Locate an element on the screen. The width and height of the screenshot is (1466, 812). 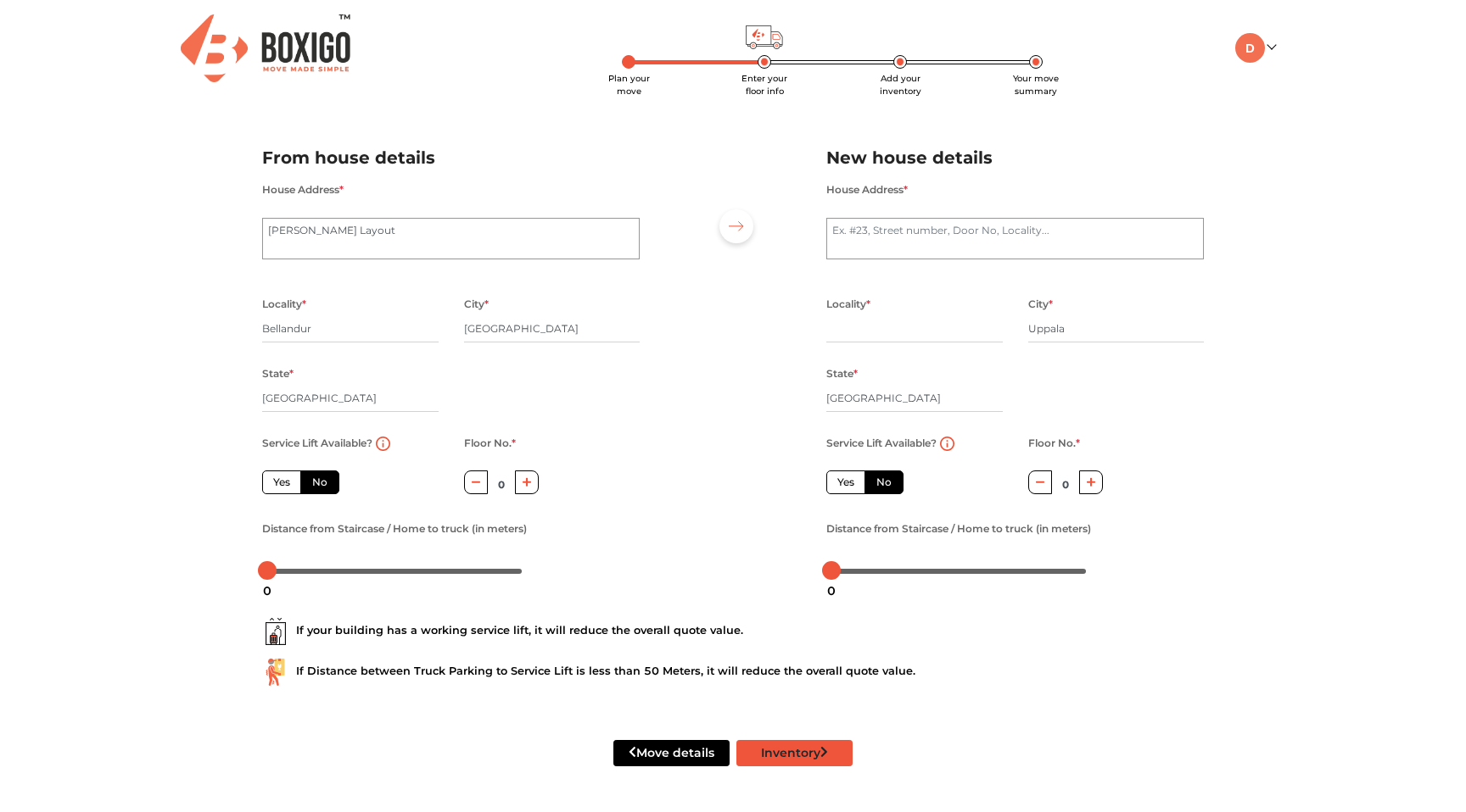
button: Move details is located at coordinates (671, 753).